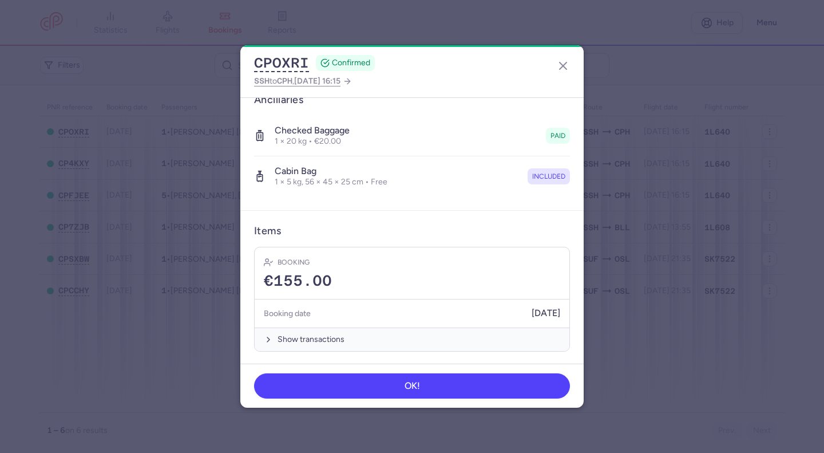 This screenshot has width=824, height=453. I want to click on span: CONFIRMED, so click(351, 63).